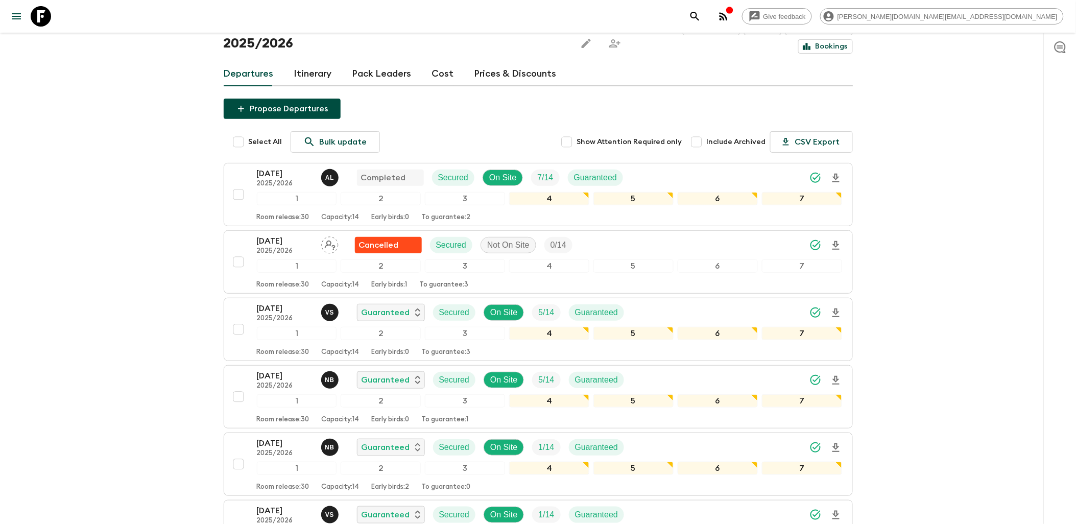  What do you see at coordinates (341, 420) in the screenshot?
I see `p: Capacity: 14` at bounding box center [341, 420].